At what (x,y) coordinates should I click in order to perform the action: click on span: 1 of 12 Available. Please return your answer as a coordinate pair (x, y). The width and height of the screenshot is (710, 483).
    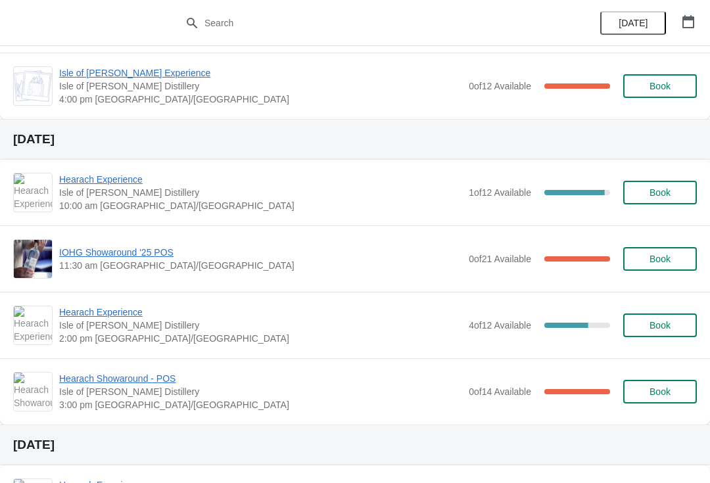
    Looking at the image, I should click on (500, 193).